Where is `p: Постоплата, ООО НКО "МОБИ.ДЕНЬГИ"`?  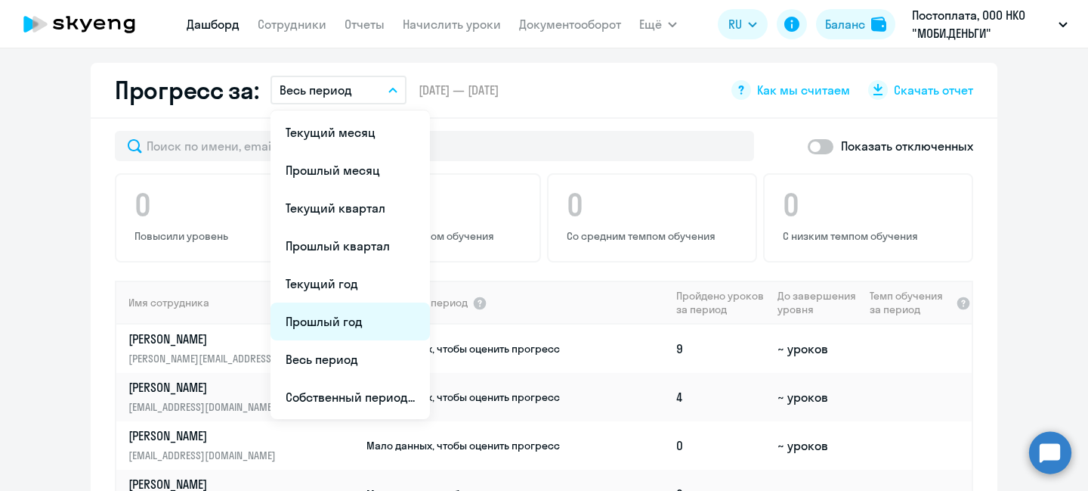 p: Постоплата, ООО НКО "МОБИ.ДЕНЬГИ" is located at coordinates (983, 24).